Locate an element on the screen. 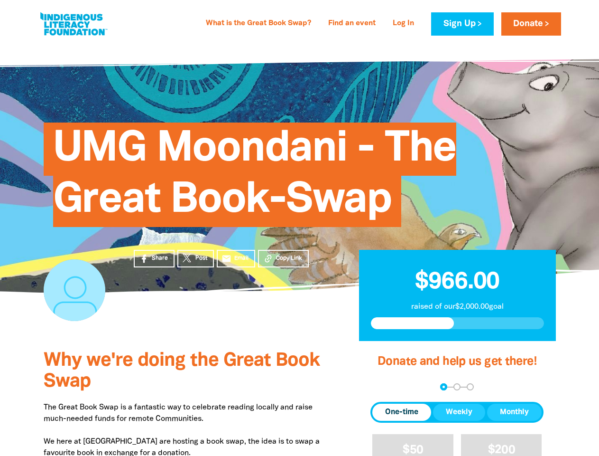 The height and width of the screenshot is (456, 599). span: Why we're doing the Great Book Swap is located at coordinates (182, 371).